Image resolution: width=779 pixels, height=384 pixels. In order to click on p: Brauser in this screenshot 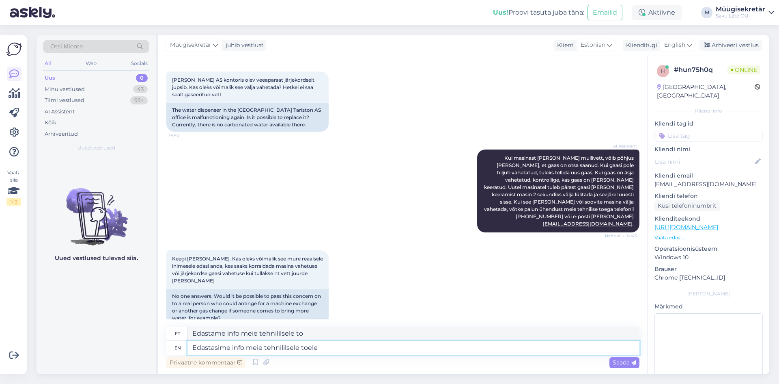, I will do `click(709, 269)`.